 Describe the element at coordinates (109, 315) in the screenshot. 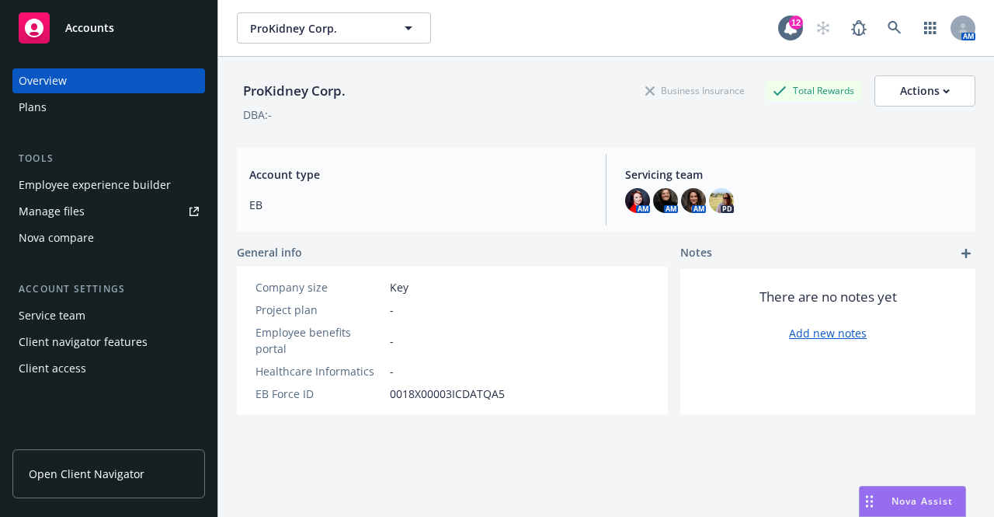

I see `a: Service team` at that location.